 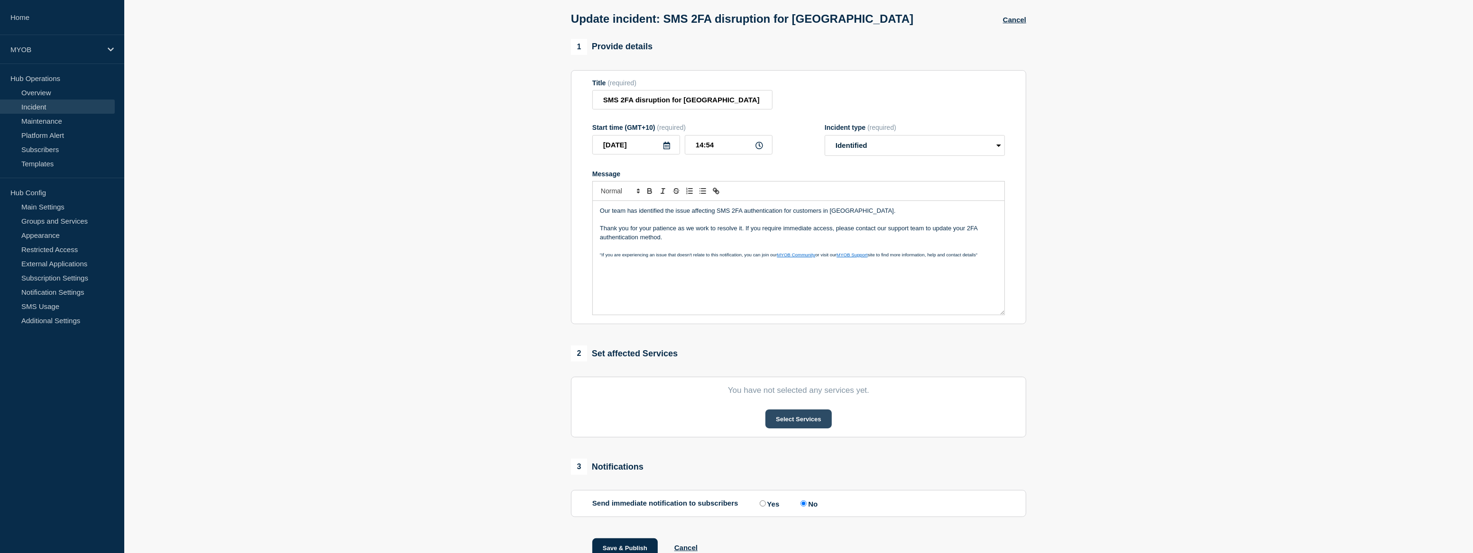 What do you see at coordinates (682, 100) in the screenshot?
I see `input: Title` at bounding box center [682, 100].